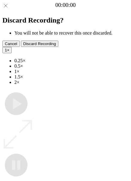 This screenshot has height=181, width=131. I want to click on h2: Discard Recording?, so click(66, 20).